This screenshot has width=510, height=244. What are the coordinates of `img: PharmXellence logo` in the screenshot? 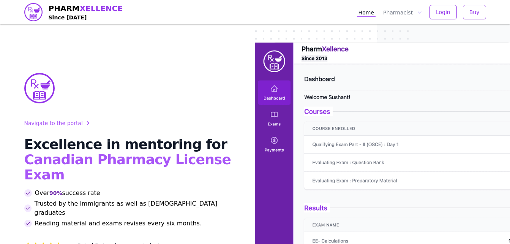 It's located at (33, 12).